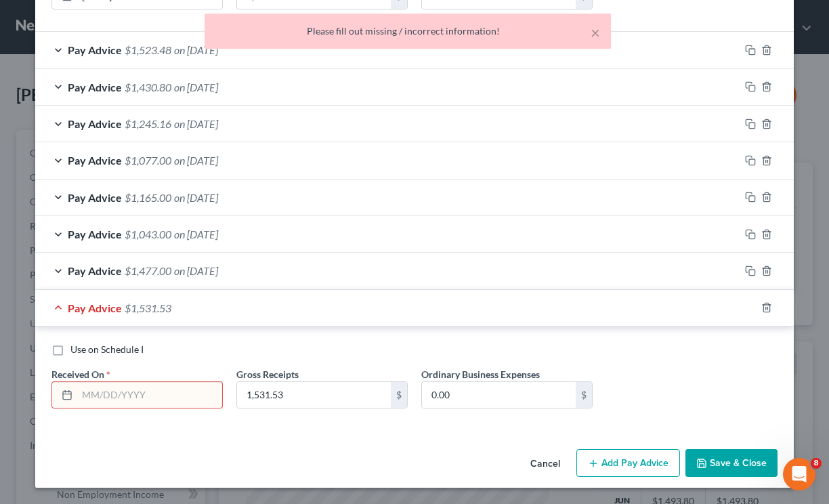  What do you see at coordinates (107, 349) in the screenshot?
I see `span: Use on Schedule I` at bounding box center [107, 349].